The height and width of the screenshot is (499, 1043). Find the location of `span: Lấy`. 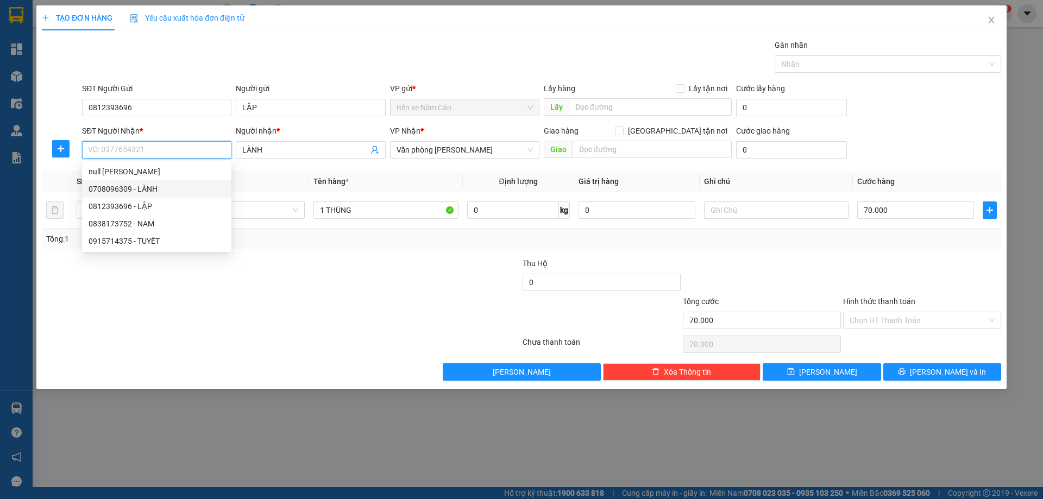

span: Lấy is located at coordinates (556, 107).